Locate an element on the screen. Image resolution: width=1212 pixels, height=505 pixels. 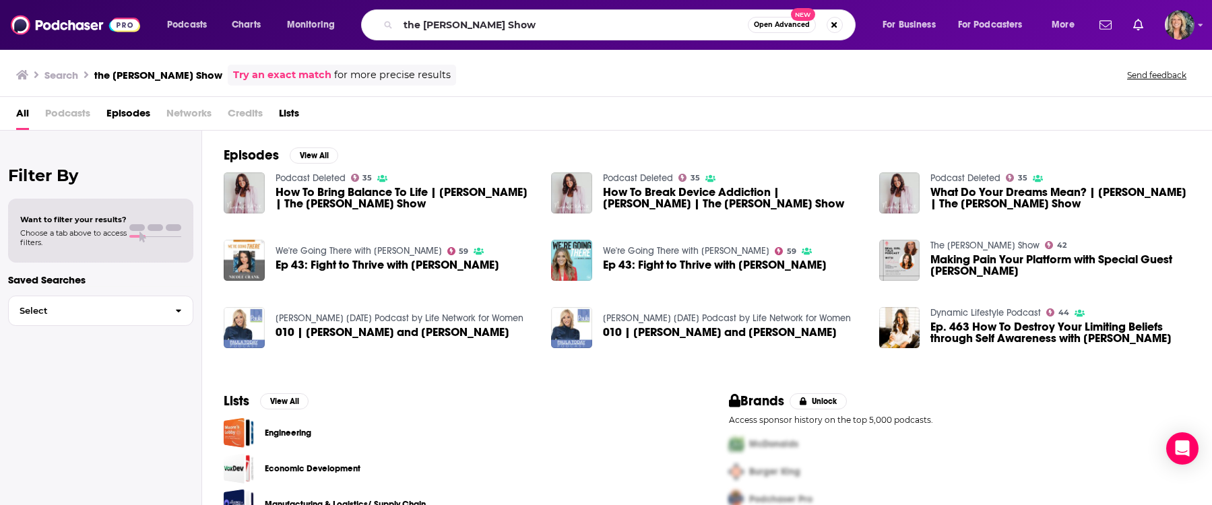
img: Second Pro Logo is located at coordinates (737, 472).